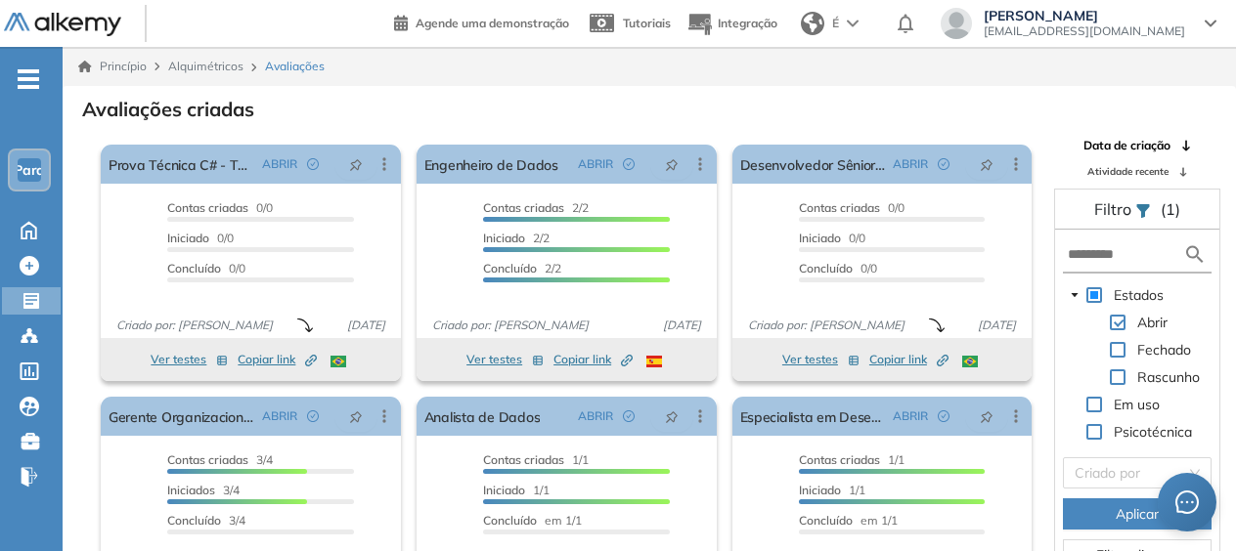  Describe the element at coordinates (492, 22) in the screenshot. I see `span: Agende uma demonstração` at that location.